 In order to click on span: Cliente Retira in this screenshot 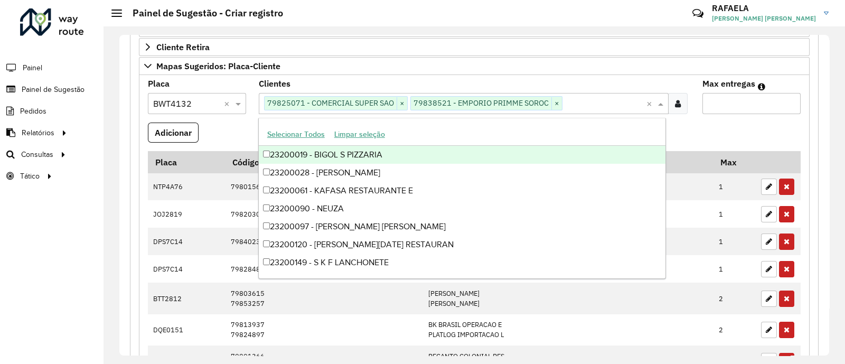, I will do `click(183, 47)`.